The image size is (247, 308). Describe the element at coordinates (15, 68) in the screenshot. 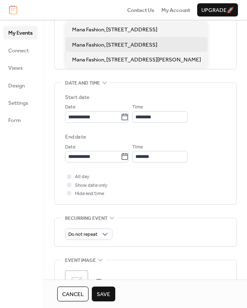

I see `span: Views` at that location.